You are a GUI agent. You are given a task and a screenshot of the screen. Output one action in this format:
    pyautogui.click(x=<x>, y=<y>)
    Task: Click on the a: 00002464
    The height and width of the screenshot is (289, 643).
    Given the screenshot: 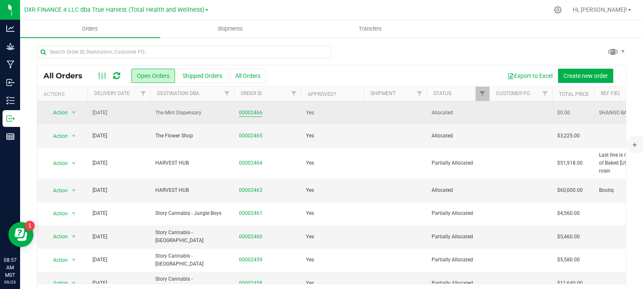 What is the action you would take?
    pyautogui.click(x=251, y=163)
    